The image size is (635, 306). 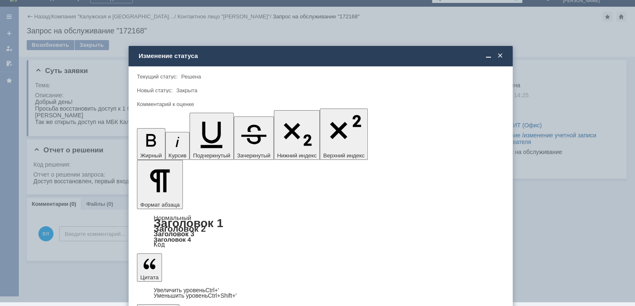 What do you see at coordinates (211, 155) in the screenshot?
I see `span: Подчеркнутый` at bounding box center [211, 155].